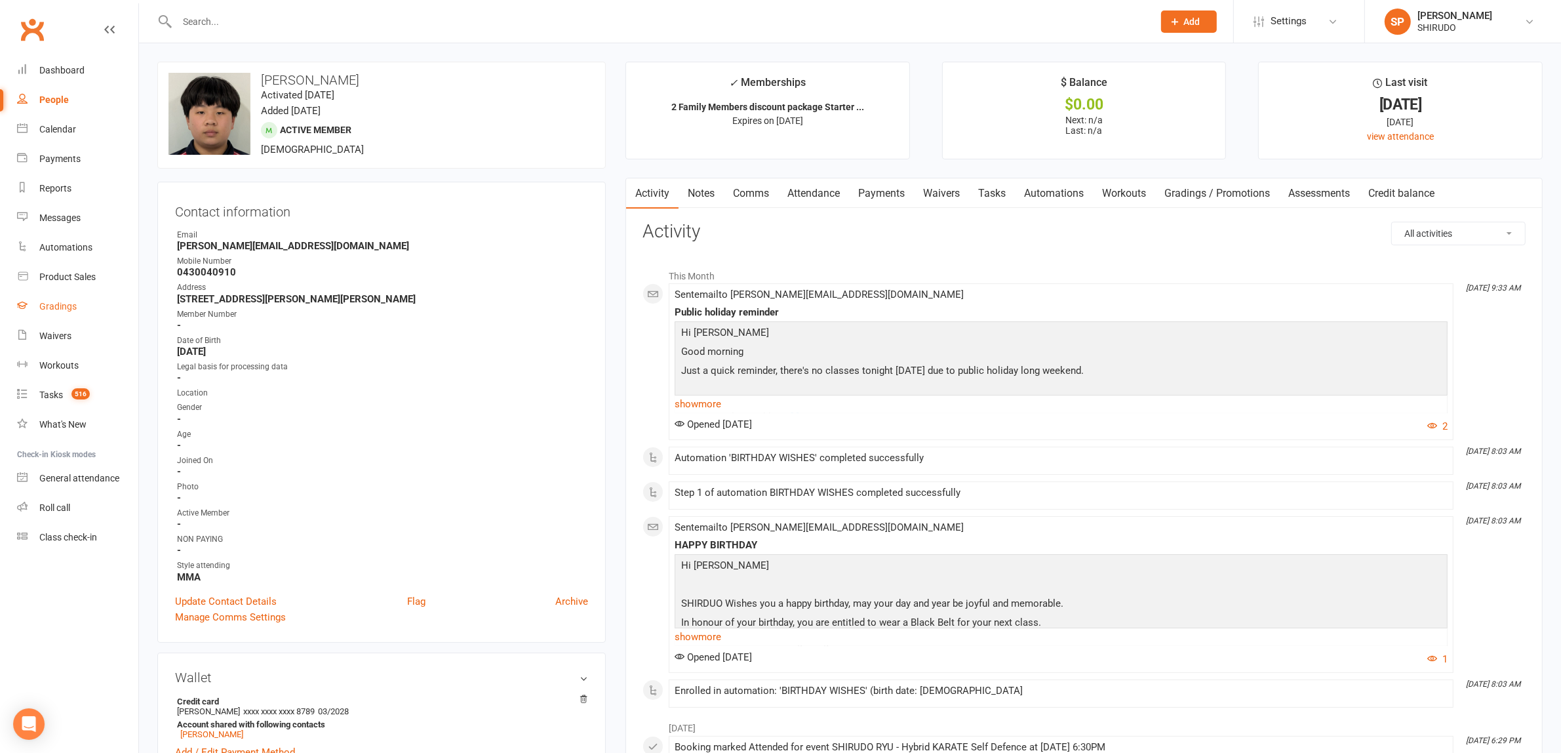 The image size is (1561, 753). Describe the element at coordinates (51, 395) in the screenshot. I see `div: Tasks` at that location.